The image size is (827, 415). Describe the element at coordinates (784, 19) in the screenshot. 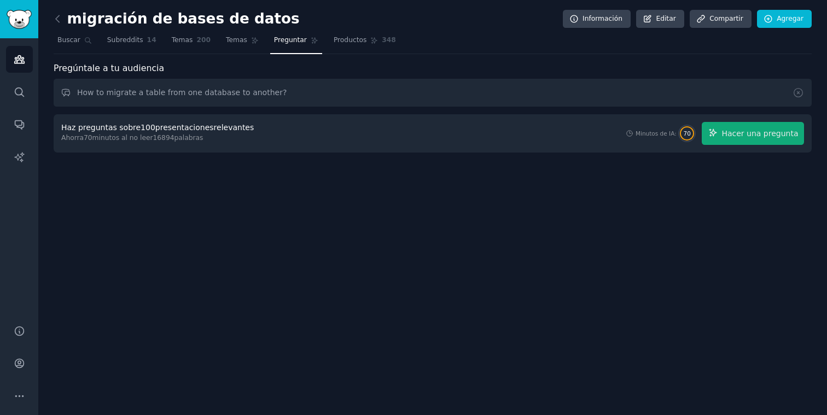

I see `a: Agregar` at that location.